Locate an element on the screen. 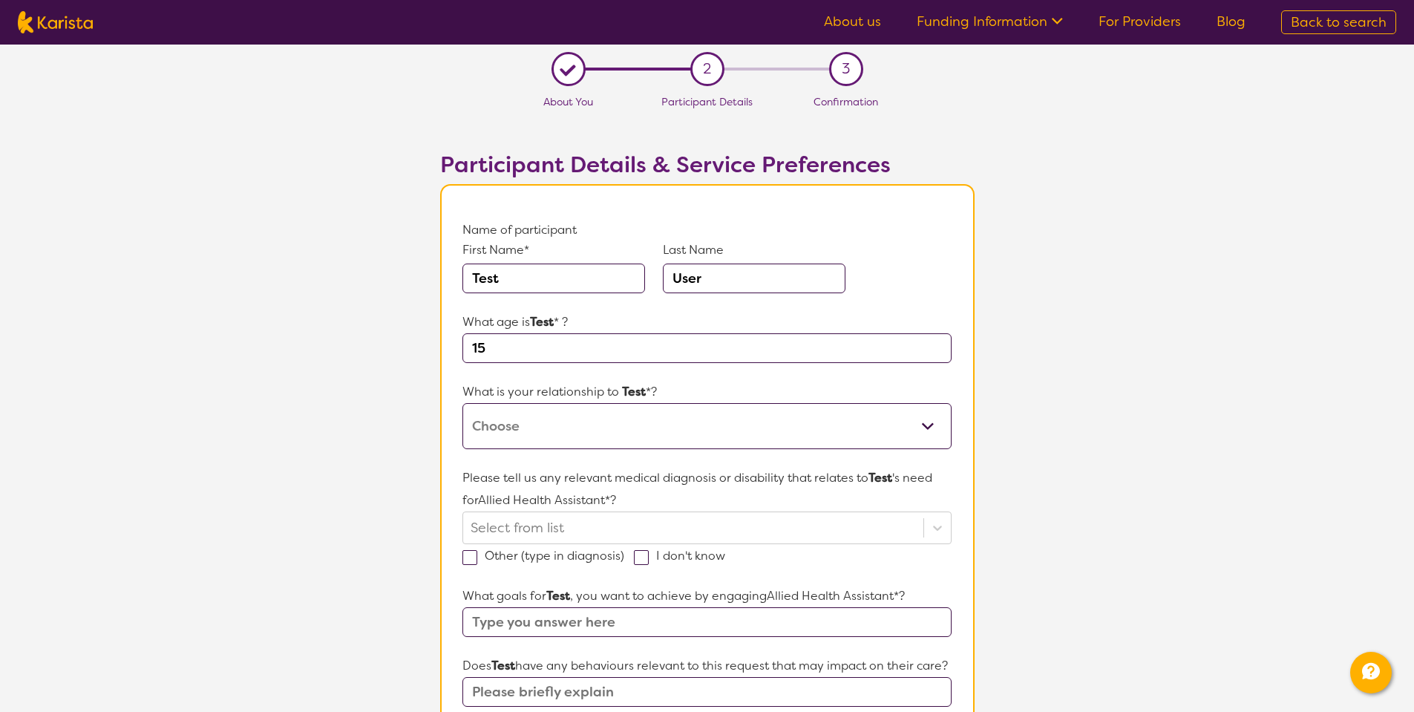  span: About You is located at coordinates (568, 102).